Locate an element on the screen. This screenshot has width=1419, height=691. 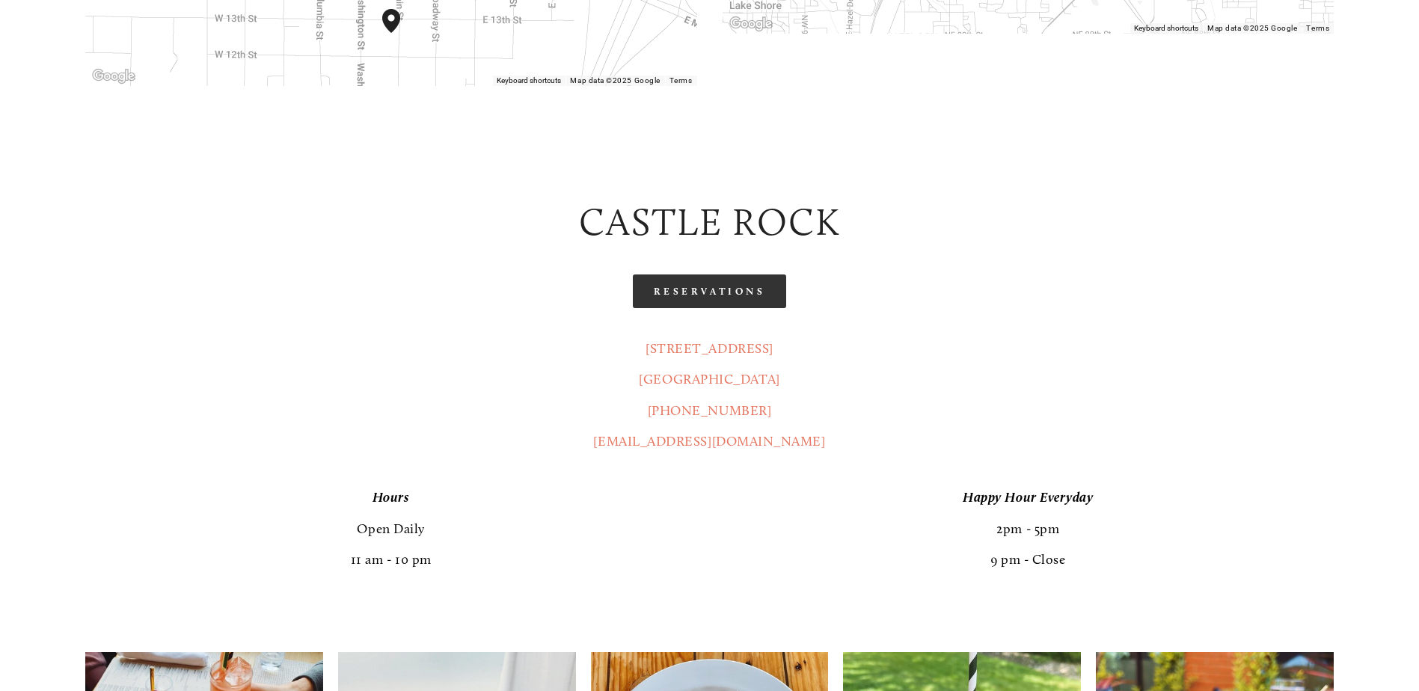
a: Reservations is located at coordinates (710, 291).